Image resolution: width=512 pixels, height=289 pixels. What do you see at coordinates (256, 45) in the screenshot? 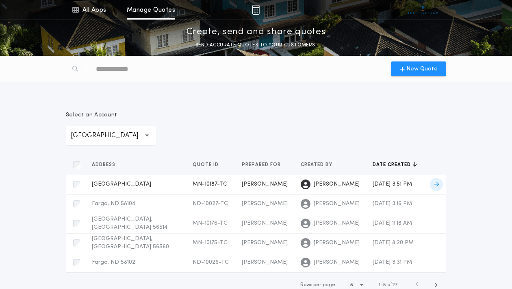
I see `p: SEND ACCURATE QUOTES TO YOUR CUSTOMERS.` at bounding box center [256, 45].